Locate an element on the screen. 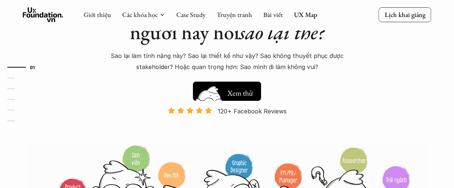 The height and width of the screenshot is (188, 454). a: 120+ Facebook Reviews is located at coordinates (227, 125).